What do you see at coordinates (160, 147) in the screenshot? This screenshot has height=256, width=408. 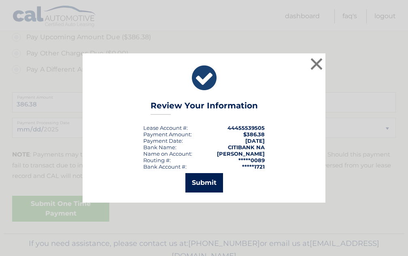 I see `div: Bank Name:` at bounding box center [160, 147].